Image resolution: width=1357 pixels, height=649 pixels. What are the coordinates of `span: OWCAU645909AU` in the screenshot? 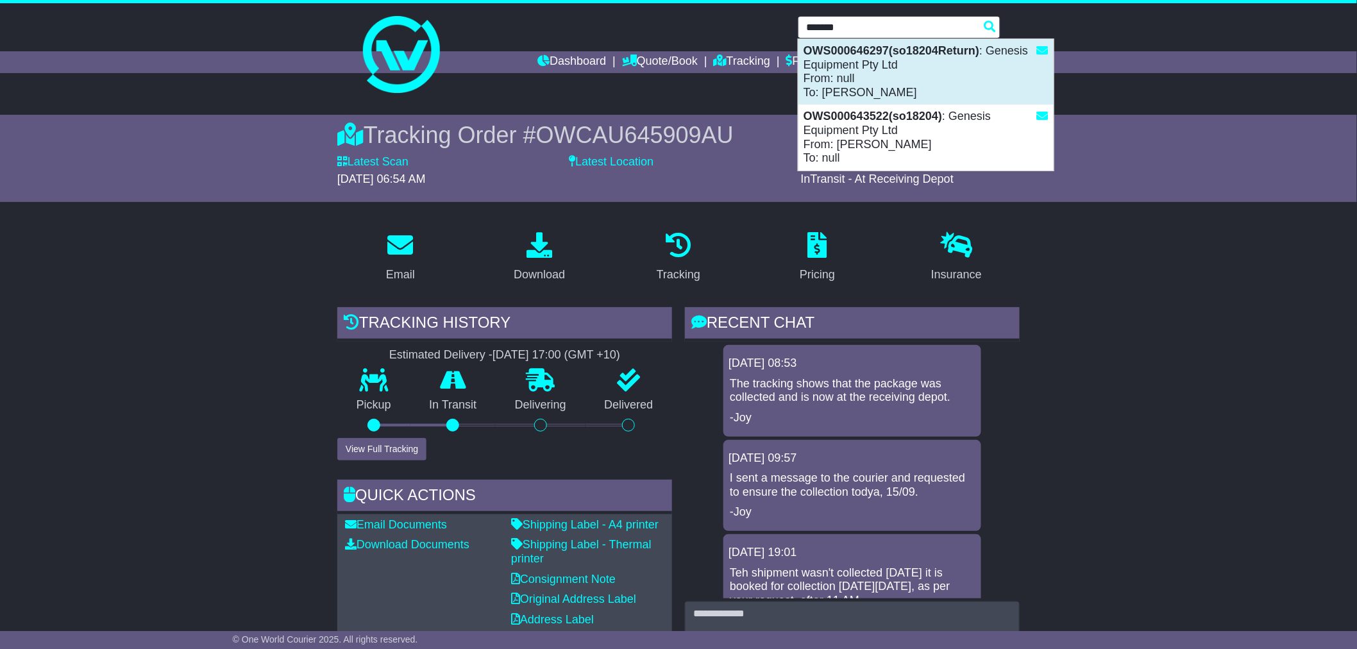 It's located at (635, 135).